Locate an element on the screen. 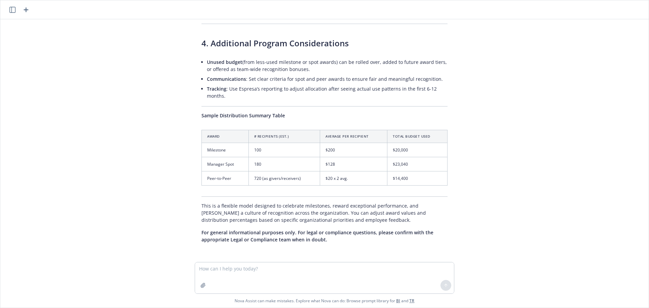  td: Manager Spot is located at coordinates (225, 164).